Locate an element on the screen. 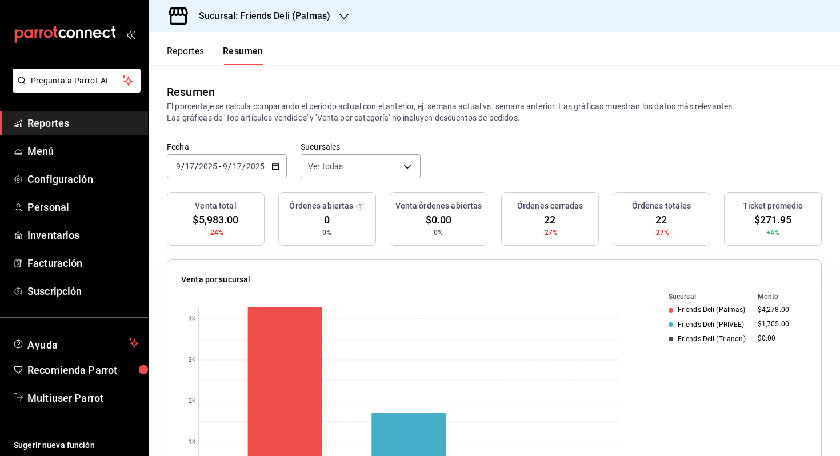  div: Resumen is located at coordinates (191, 92).